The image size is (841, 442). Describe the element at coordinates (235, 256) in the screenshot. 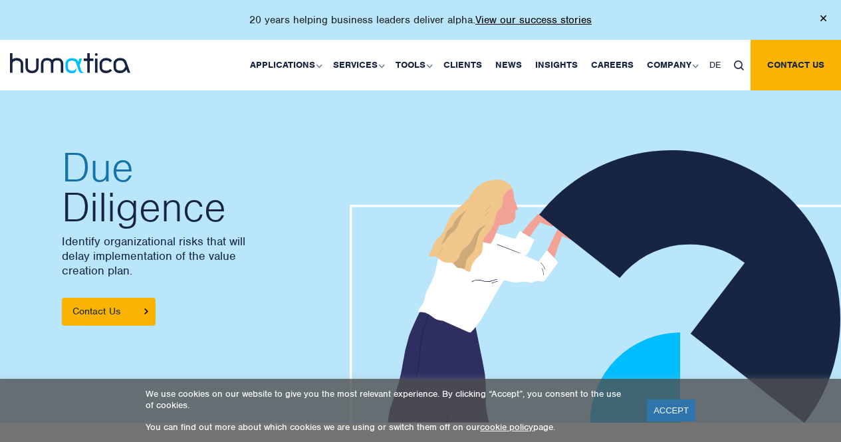

I see `p: Identify organizational risks that will delay implementation of the value creation plan.` at that location.